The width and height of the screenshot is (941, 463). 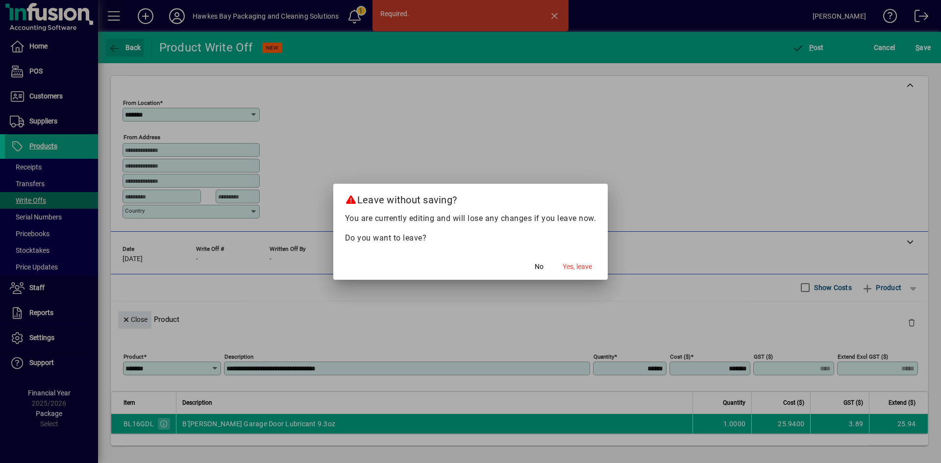 I want to click on button: Yes, leave, so click(x=577, y=267).